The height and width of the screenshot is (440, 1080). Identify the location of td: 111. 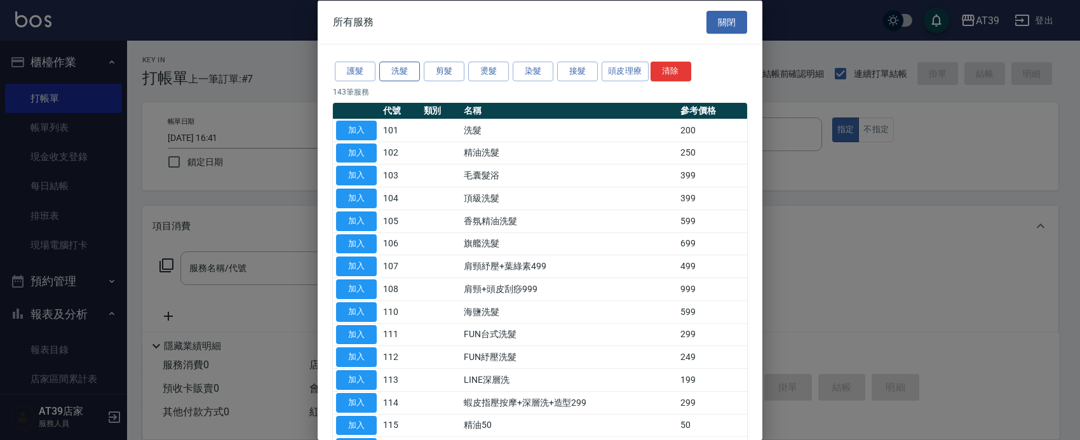
(400, 335).